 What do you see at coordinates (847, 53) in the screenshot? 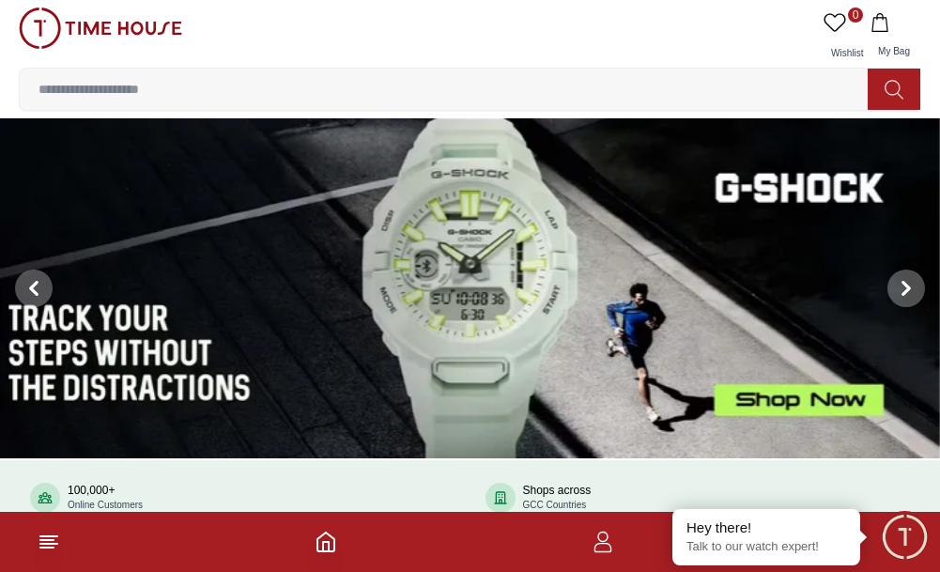
I see `span: Wishlist` at bounding box center [847, 53].